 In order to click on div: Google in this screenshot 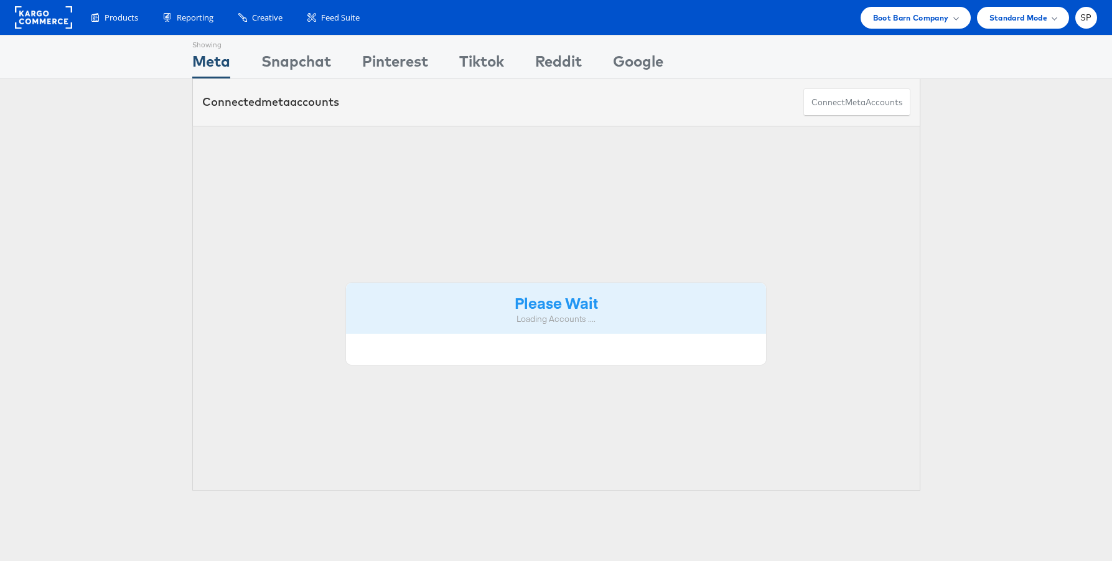, I will do `click(638, 64)`.